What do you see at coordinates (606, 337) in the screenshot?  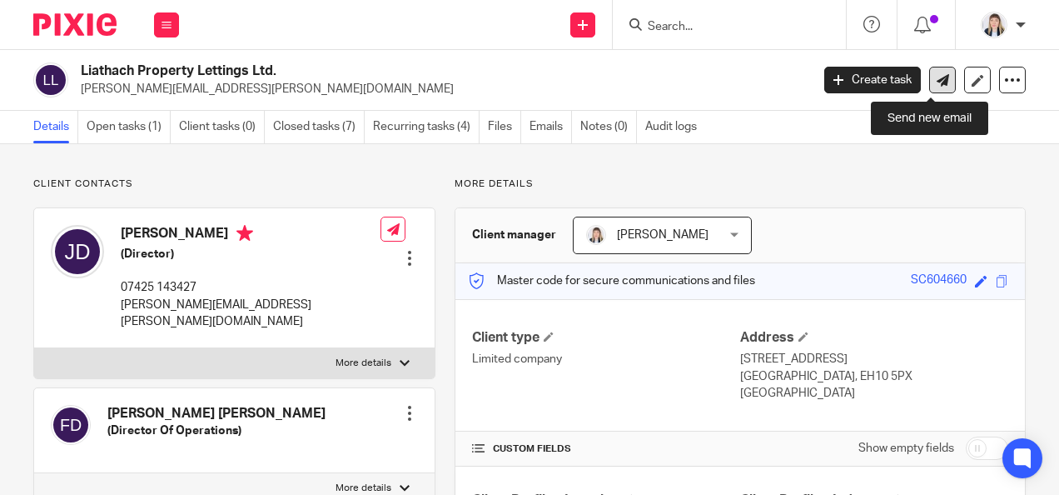 I see `h4: Client type` at bounding box center [606, 337].